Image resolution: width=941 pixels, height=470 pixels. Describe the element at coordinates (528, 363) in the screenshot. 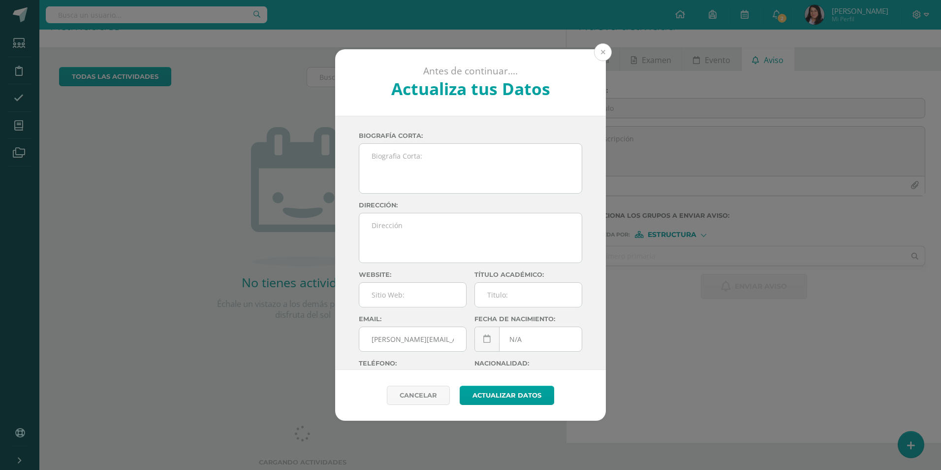

I see `label: Nacionalidad:` at that location.